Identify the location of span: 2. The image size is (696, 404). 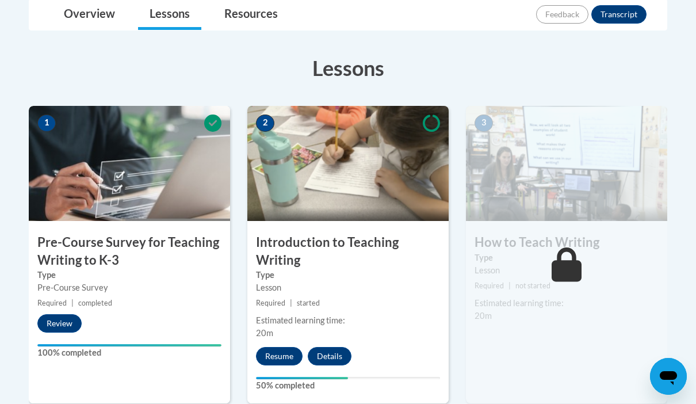
(265, 123).